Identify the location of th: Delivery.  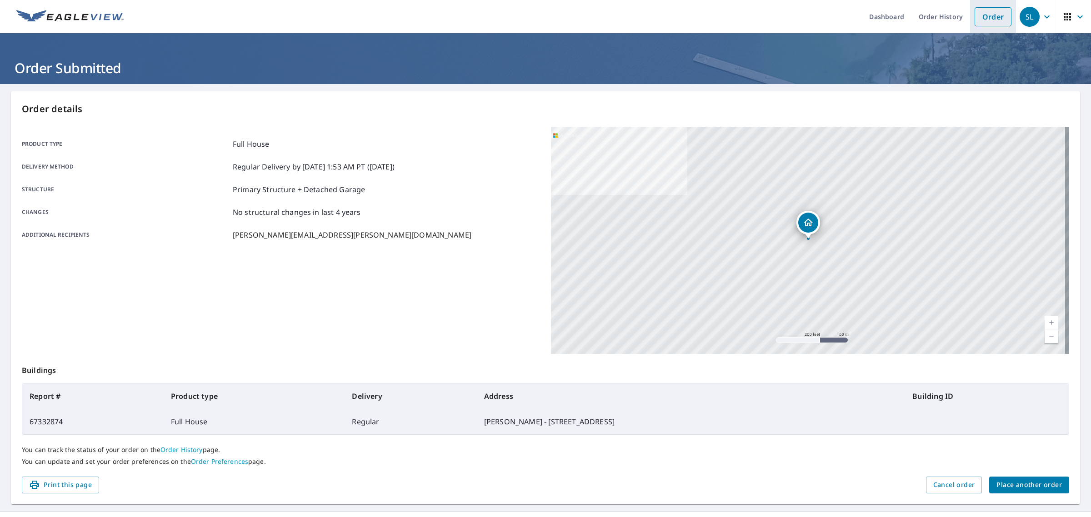
(410, 396).